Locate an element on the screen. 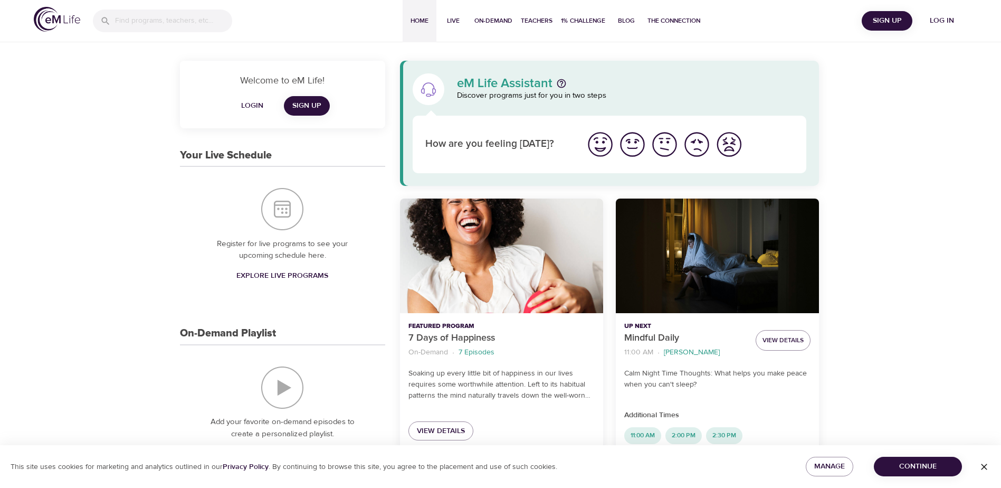 The width and height of the screenshot is (1001, 488). a: Explore Live Programs is located at coordinates (282, 275).